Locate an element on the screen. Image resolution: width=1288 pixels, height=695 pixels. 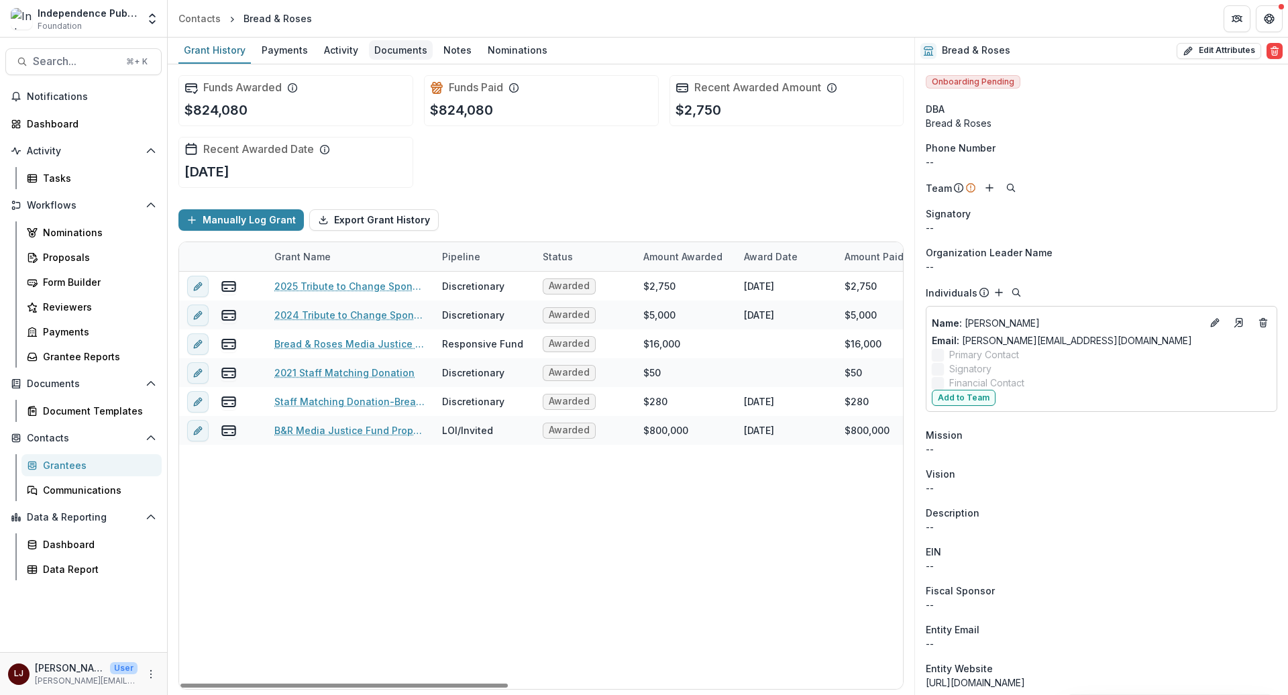
nav: breadcrumb is located at coordinates (245, 18).